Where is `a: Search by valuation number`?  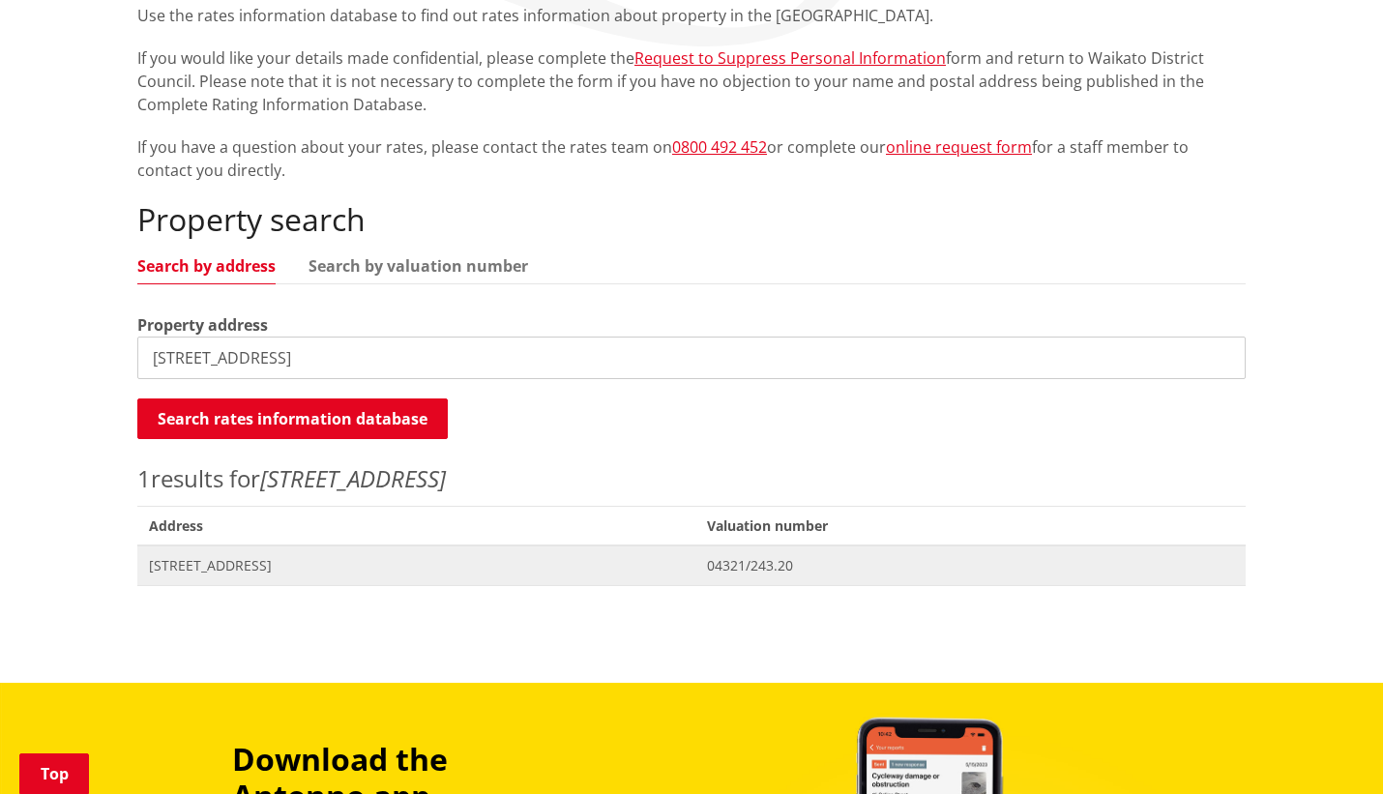
a: Search by valuation number is located at coordinates (418, 266).